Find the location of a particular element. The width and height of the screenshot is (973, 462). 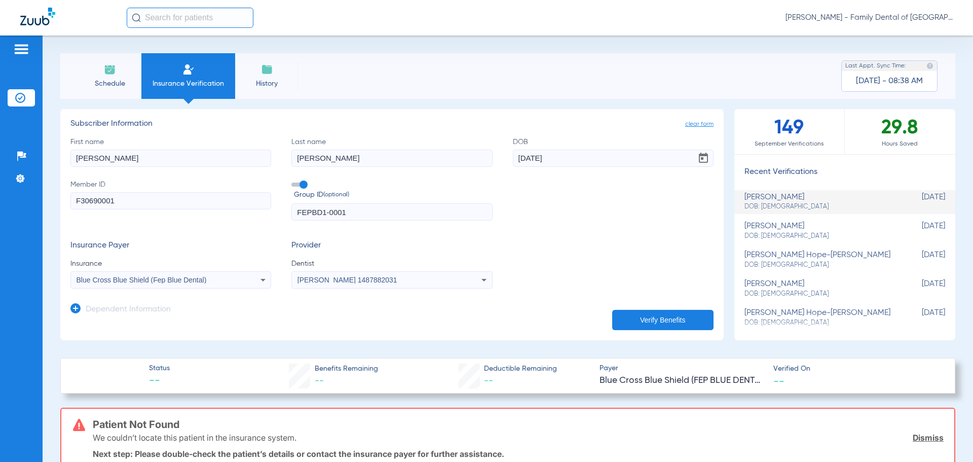

p: Next step: Please double-check the patient’s details or contact the insurance payer for further a... is located at coordinates (518, 454).